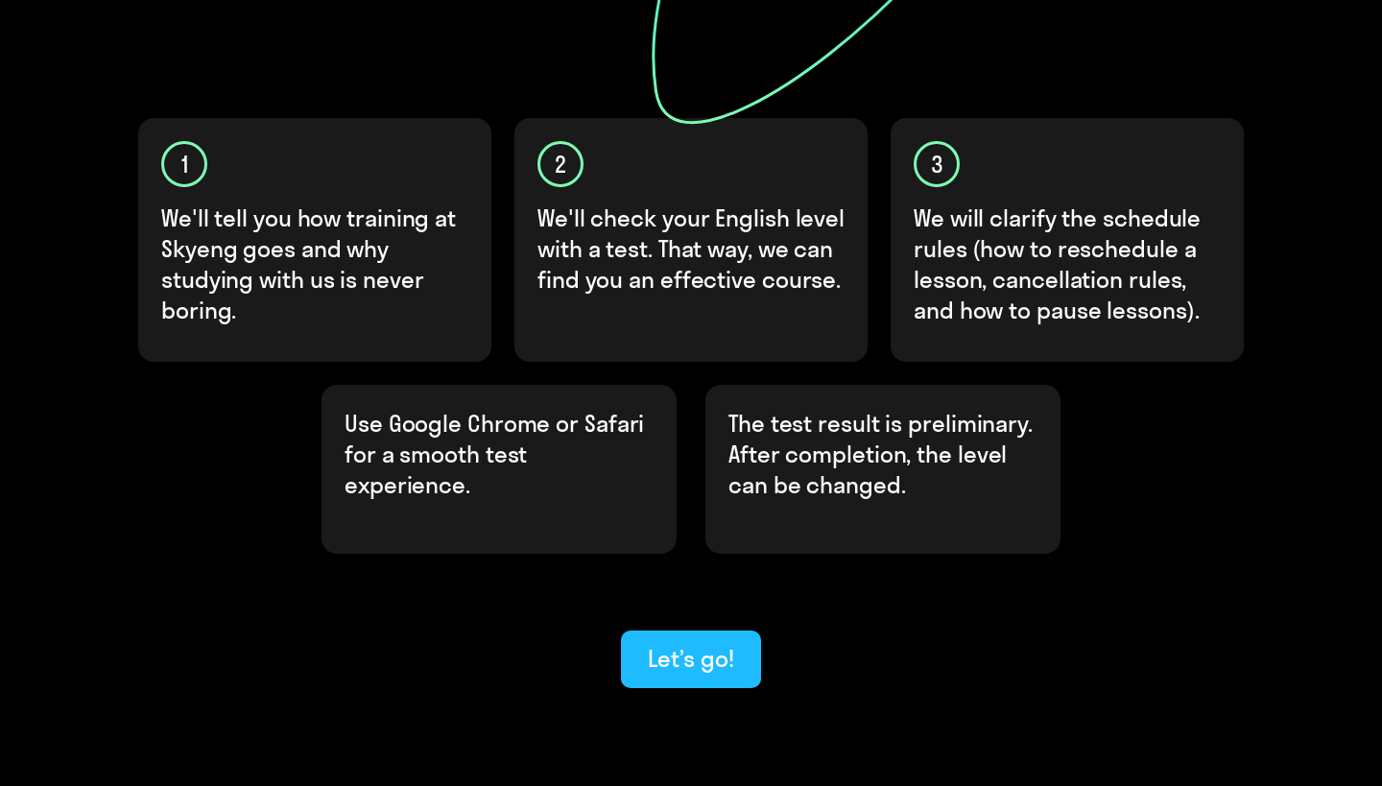 This screenshot has width=1382, height=786. Describe the element at coordinates (499, 454) in the screenshot. I see `p: Use Google Chrome or Safari for a smooth test experience.` at that location.